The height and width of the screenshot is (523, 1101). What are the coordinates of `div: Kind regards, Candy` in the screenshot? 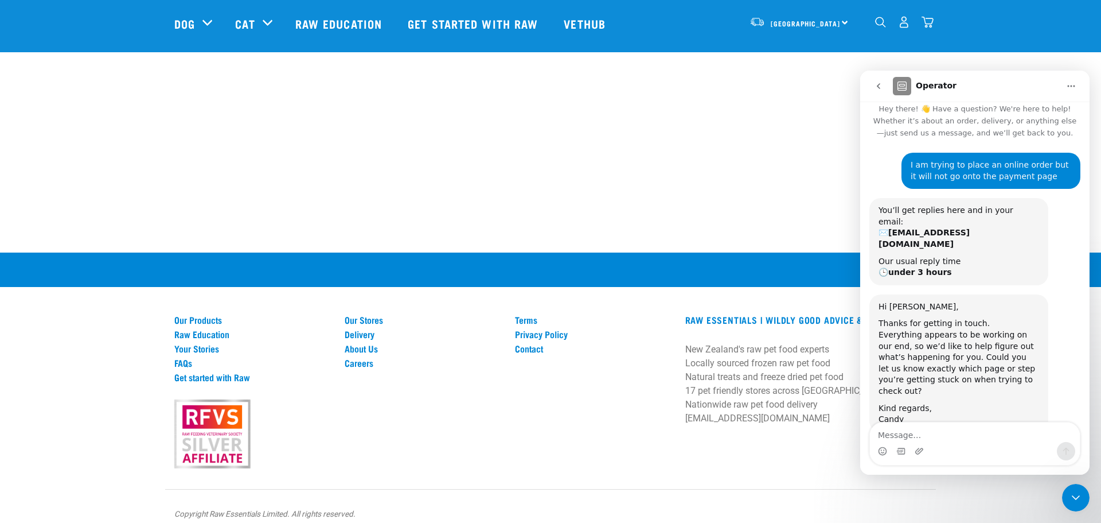 It's located at (99, 343).